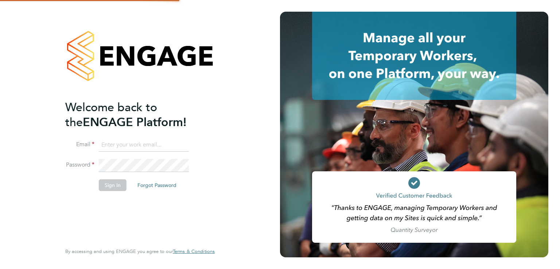  What do you see at coordinates (113, 185) in the screenshot?
I see `button: Sign In` at bounding box center [113, 185].